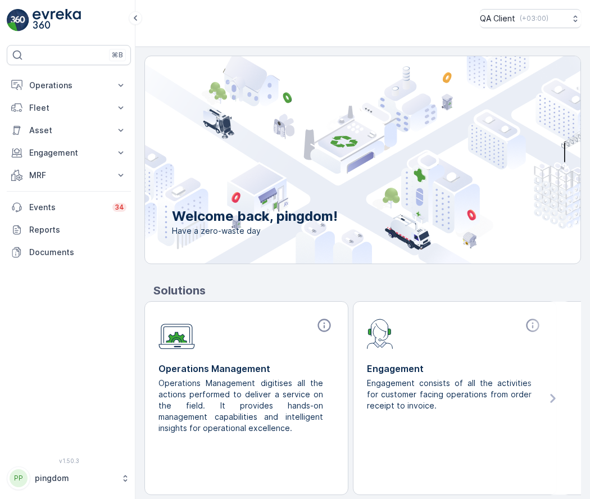  Describe the element at coordinates (254, 231) in the screenshot. I see `span: Have a zero-waste day` at that location.